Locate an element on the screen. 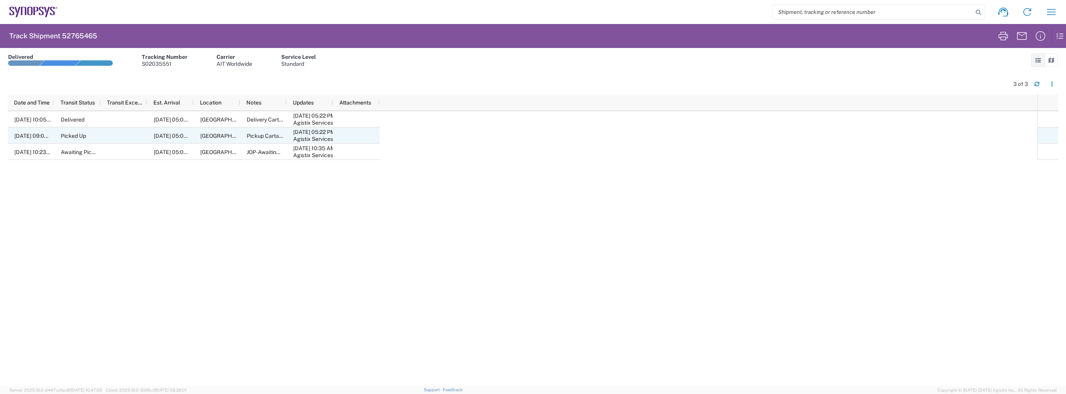  span: 08/09/2024, 10:23 AM is located at coordinates (35, 152).